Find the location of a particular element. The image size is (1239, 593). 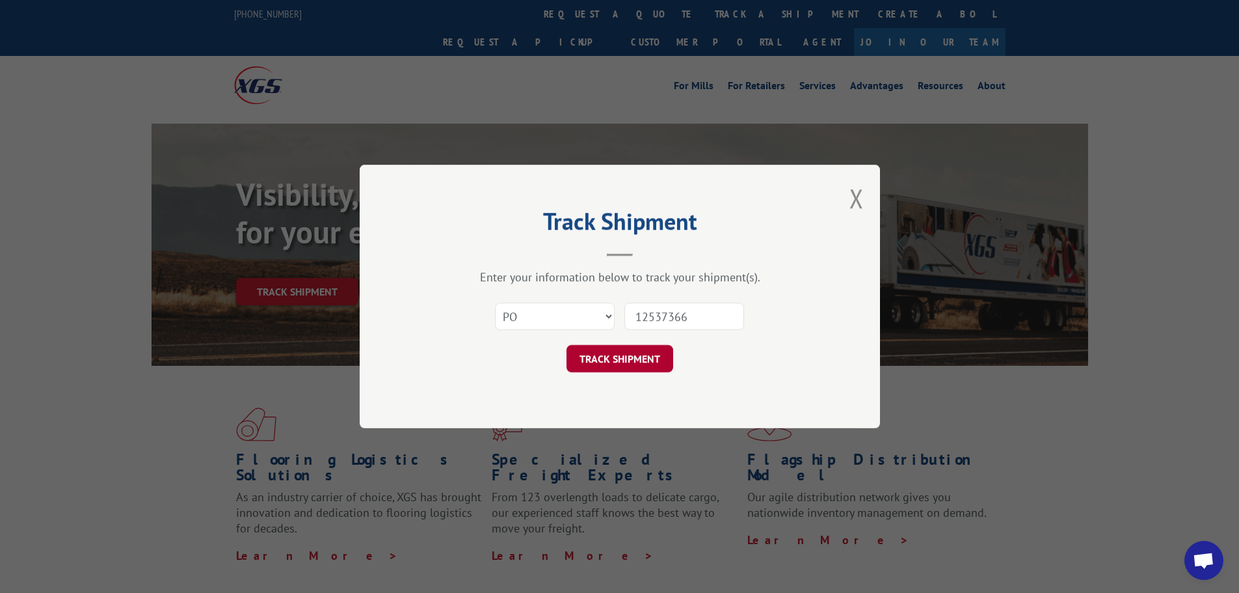

input: Number(s) is located at coordinates (684, 316).